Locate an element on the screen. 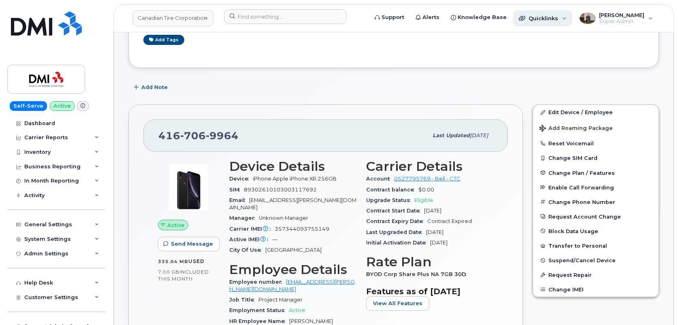 This screenshot has width=678, height=325. span: Last Upgraded Date is located at coordinates (396, 232).